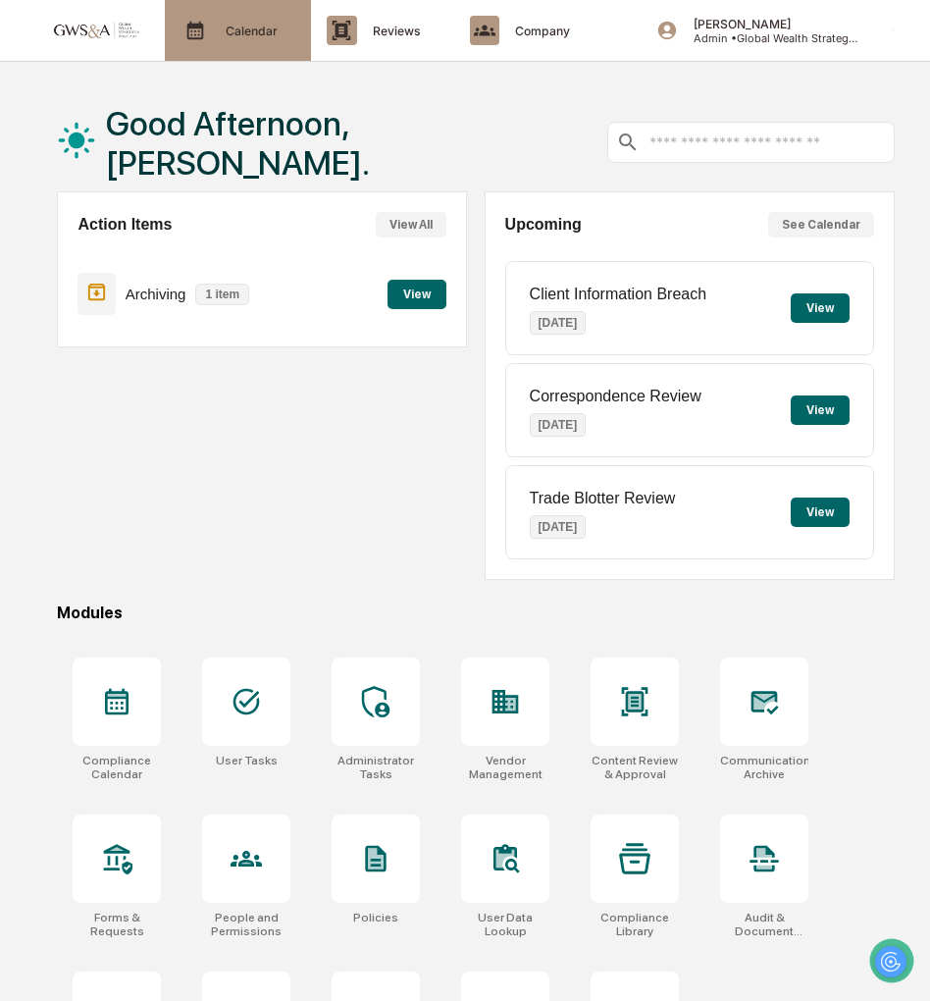  I want to click on button: View All, so click(411, 225).